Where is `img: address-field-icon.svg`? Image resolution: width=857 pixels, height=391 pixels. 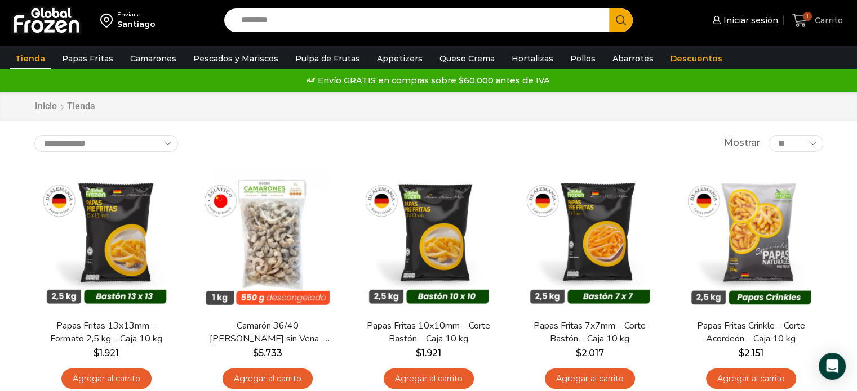 img: address-field-icon.svg is located at coordinates (109, 20).